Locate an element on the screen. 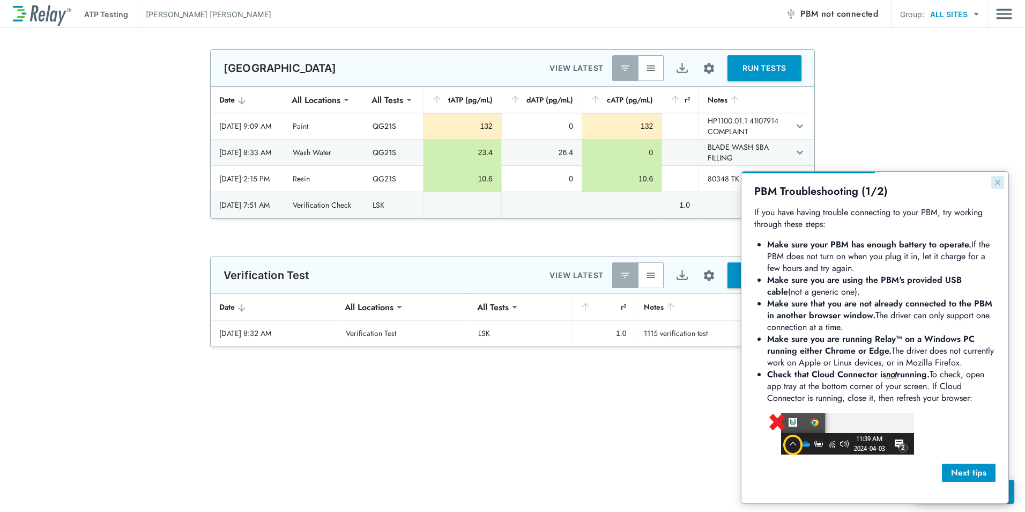 This screenshot has height=512, width=1025. b: running. is located at coordinates (172, 202).